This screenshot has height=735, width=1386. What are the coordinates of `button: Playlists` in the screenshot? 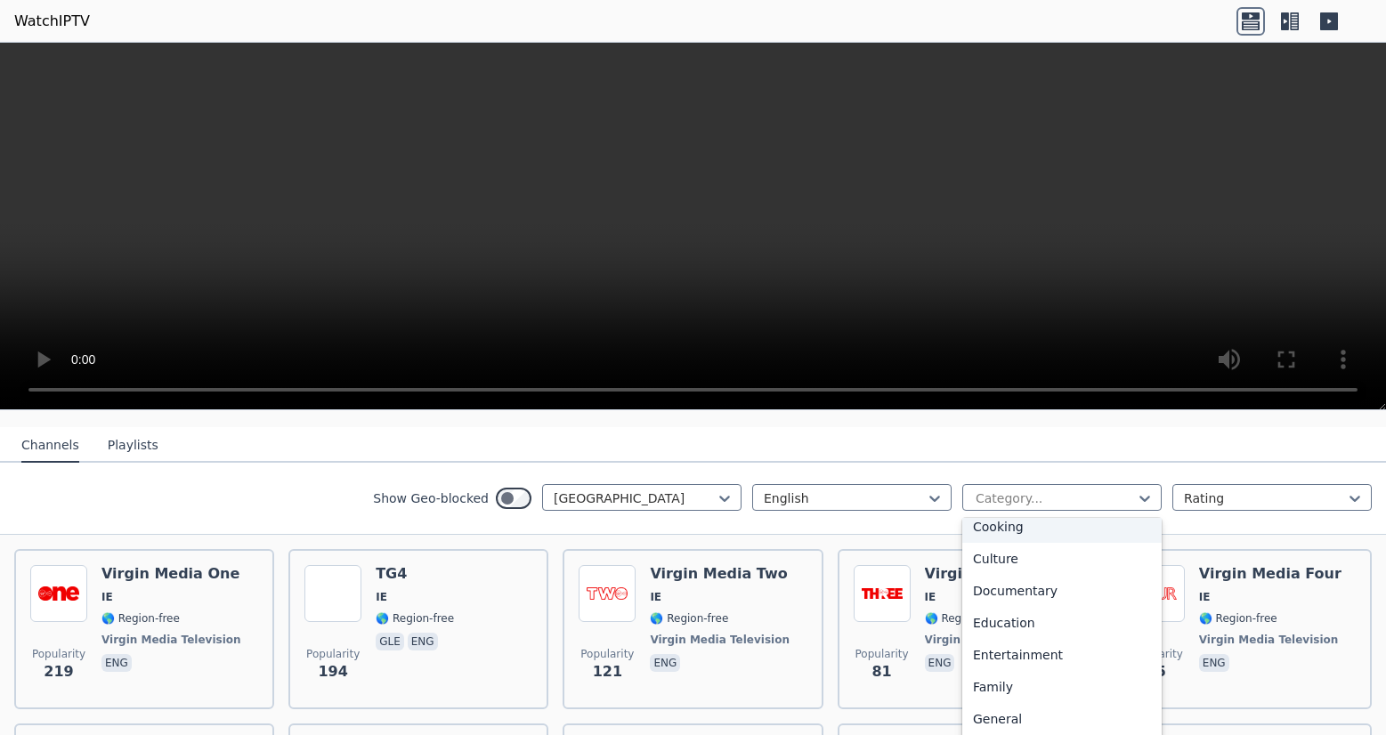 It's located at (133, 446).